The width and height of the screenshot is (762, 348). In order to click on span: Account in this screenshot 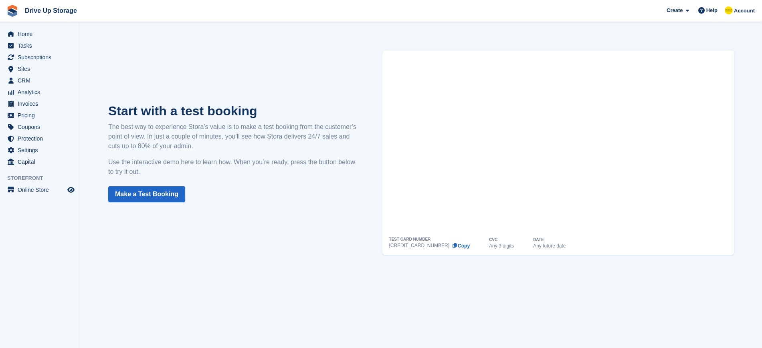, I will do `click(744, 11)`.